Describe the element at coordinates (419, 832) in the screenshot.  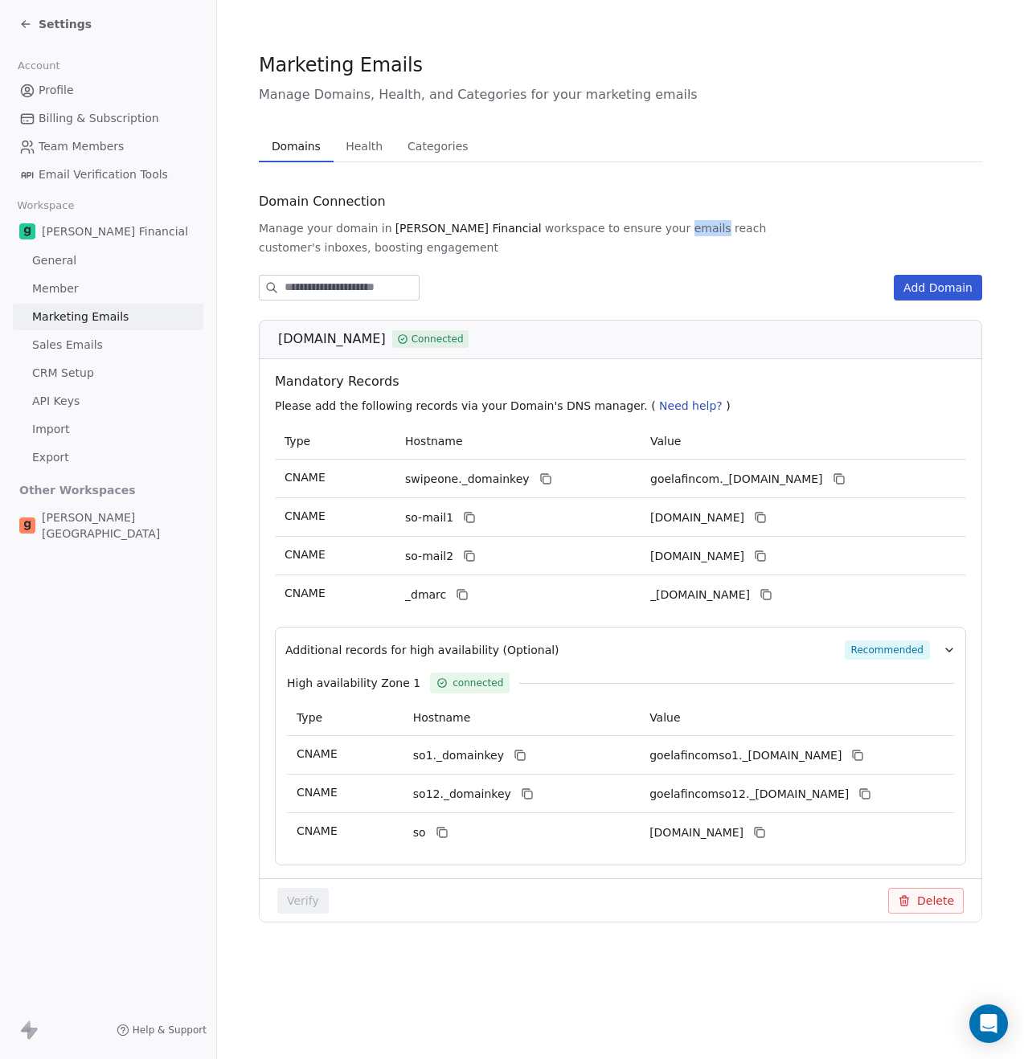
I see `span: so` at that location.